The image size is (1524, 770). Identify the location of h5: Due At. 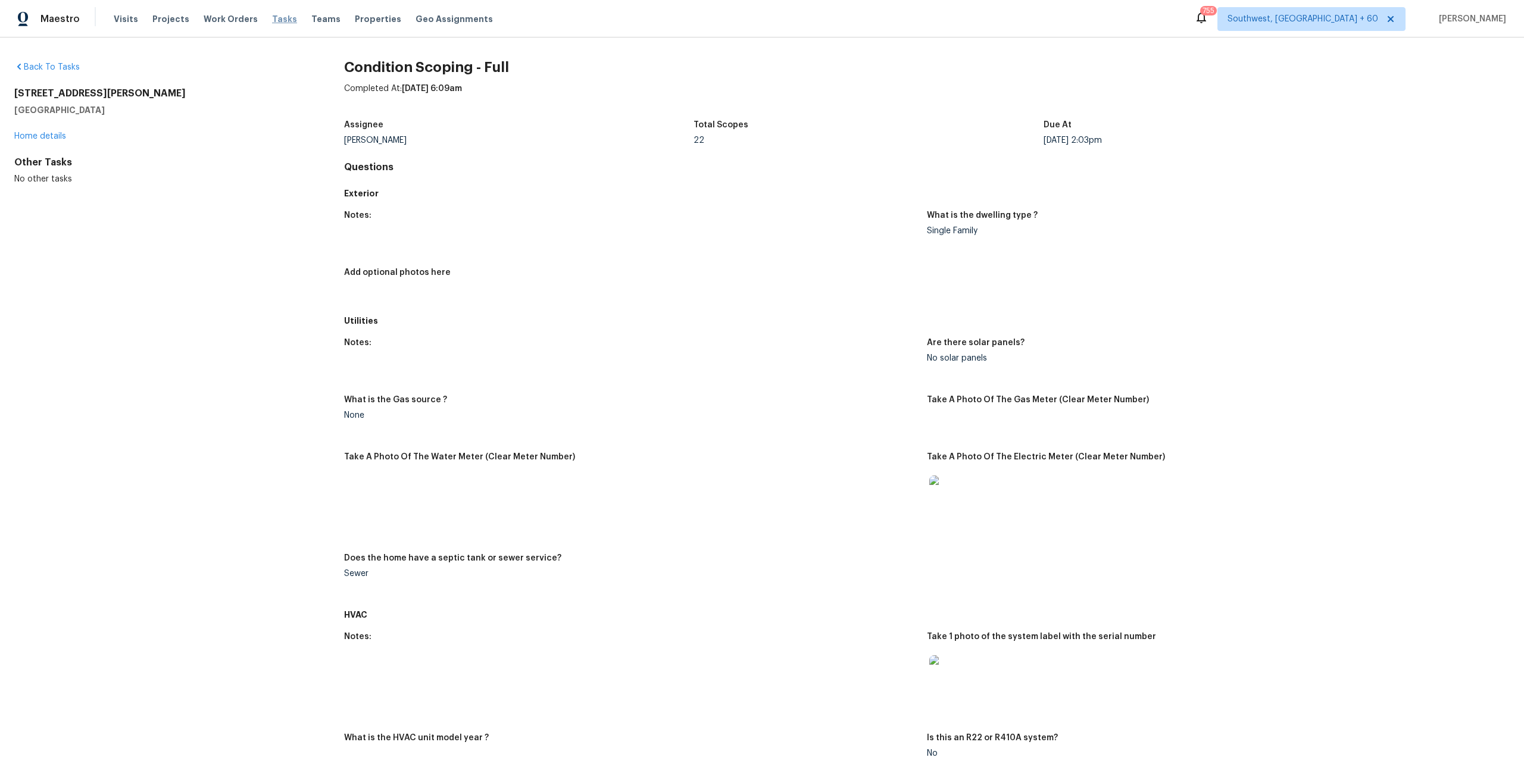
(1057, 125).